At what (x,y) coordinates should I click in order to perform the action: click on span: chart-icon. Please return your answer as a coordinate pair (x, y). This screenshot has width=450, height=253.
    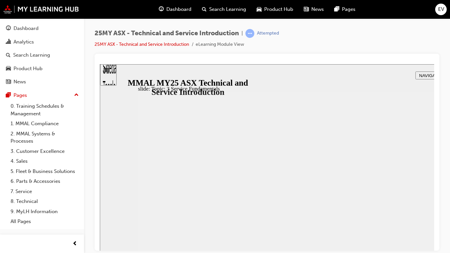
    Looking at the image, I should click on (8, 42).